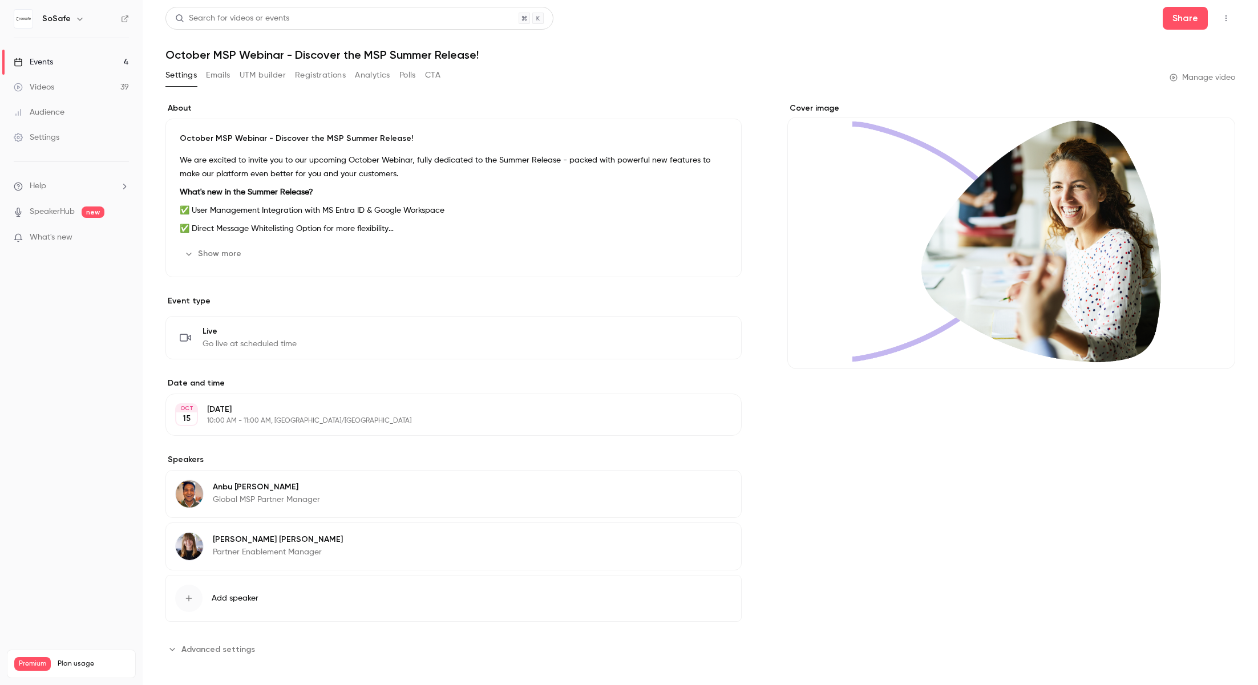  I want to click on label: Cover image, so click(1011, 108).